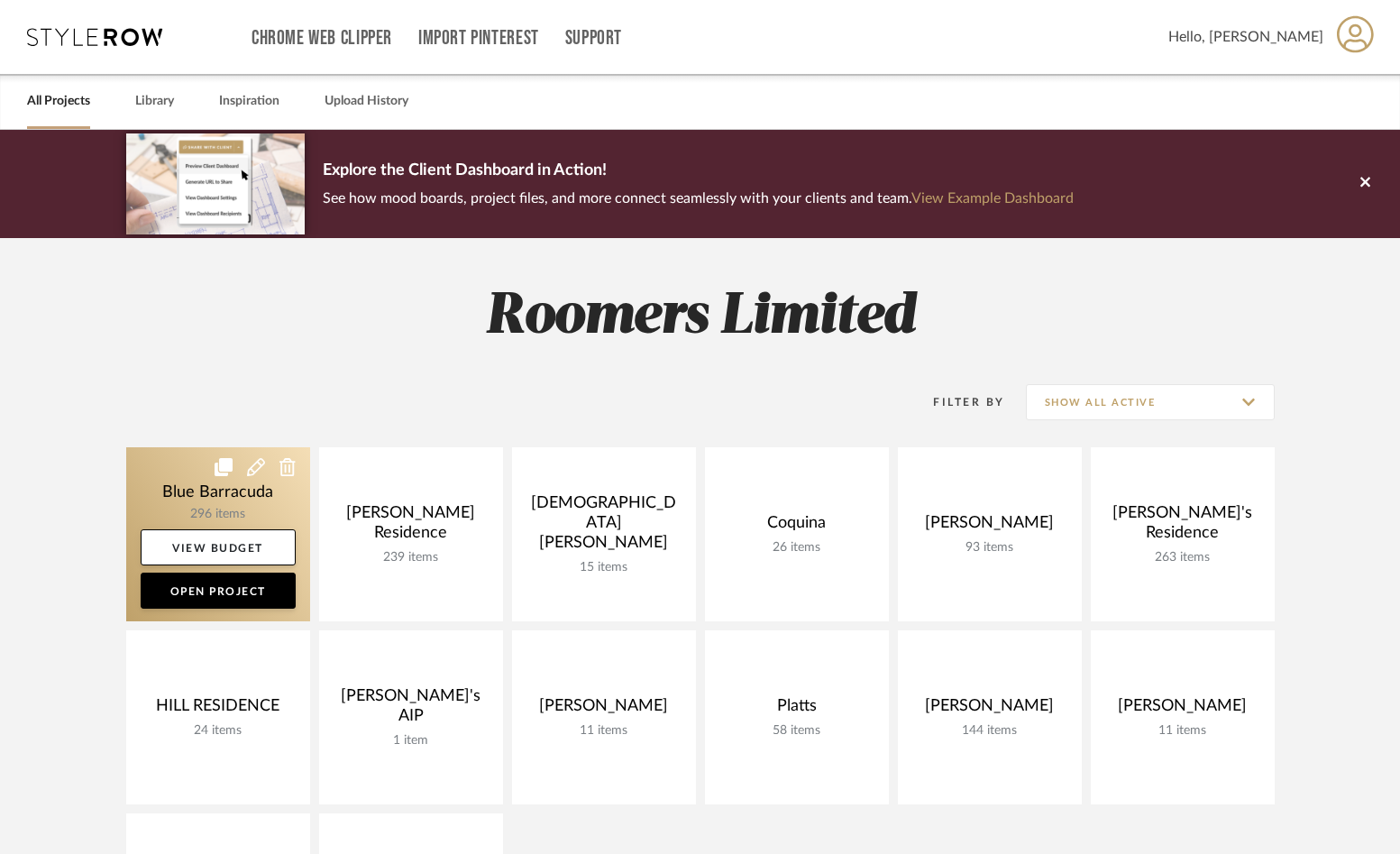 Image resolution: width=1400 pixels, height=854 pixels. I want to click on div: 15 items, so click(604, 567).